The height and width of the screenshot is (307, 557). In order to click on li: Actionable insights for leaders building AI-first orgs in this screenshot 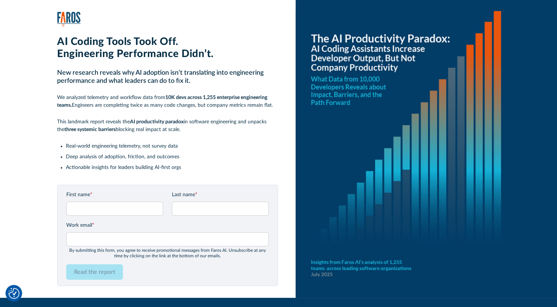, I will do `click(172, 168)`.